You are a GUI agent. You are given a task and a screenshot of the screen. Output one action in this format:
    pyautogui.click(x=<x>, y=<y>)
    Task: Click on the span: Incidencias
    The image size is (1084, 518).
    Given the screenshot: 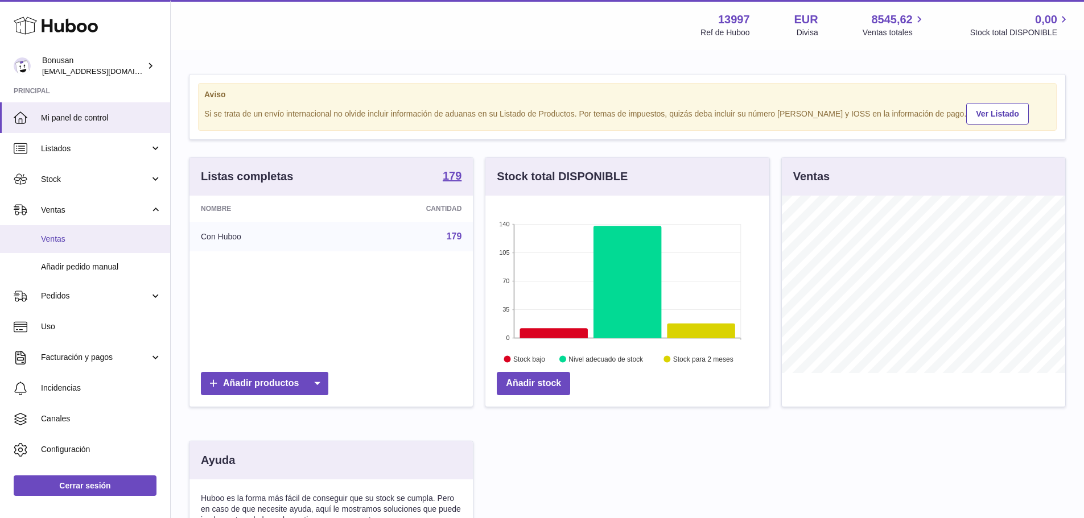 What is the action you would take?
    pyautogui.click(x=101, y=388)
    